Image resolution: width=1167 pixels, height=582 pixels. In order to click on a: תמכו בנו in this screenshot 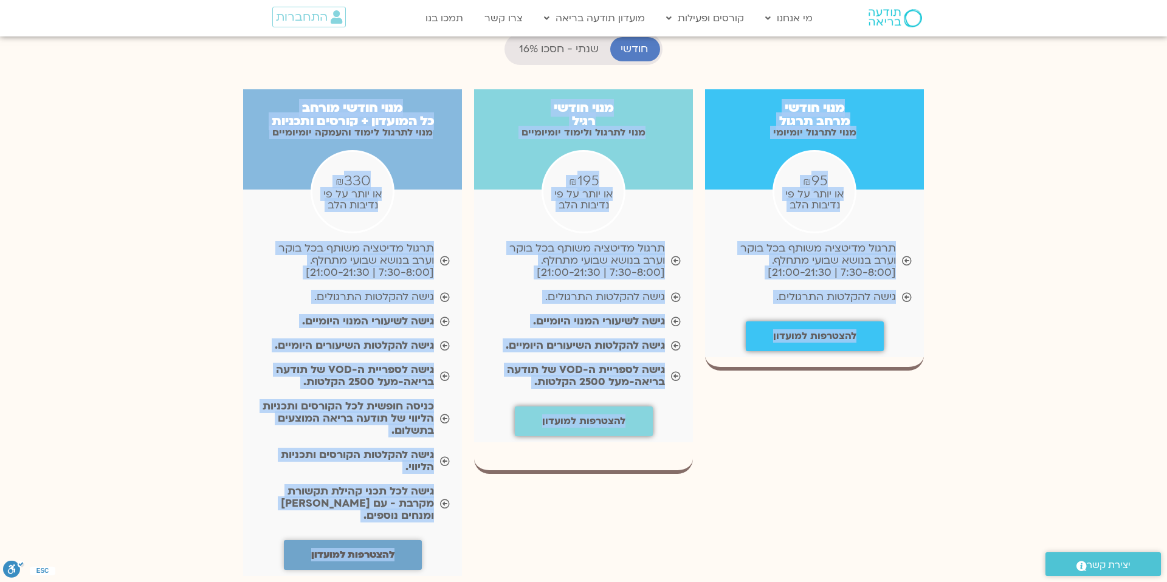, I will do `click(444, 18)`.